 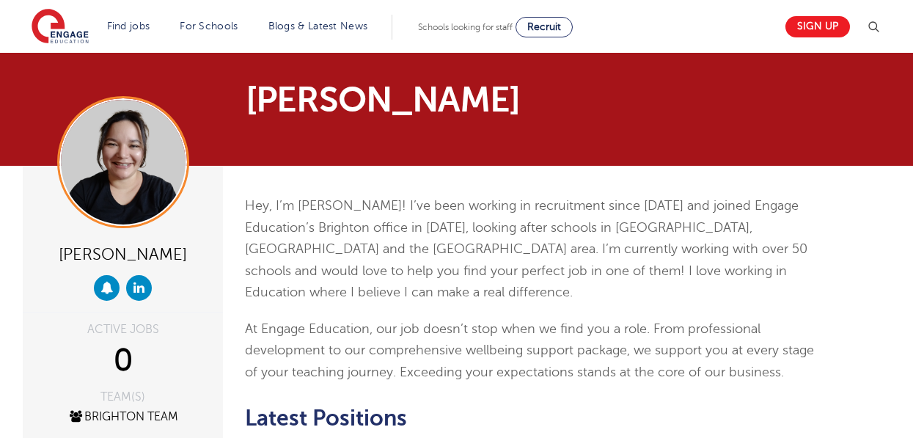 I want to click on h2: Latest Positions, so click(x=530, y=418).